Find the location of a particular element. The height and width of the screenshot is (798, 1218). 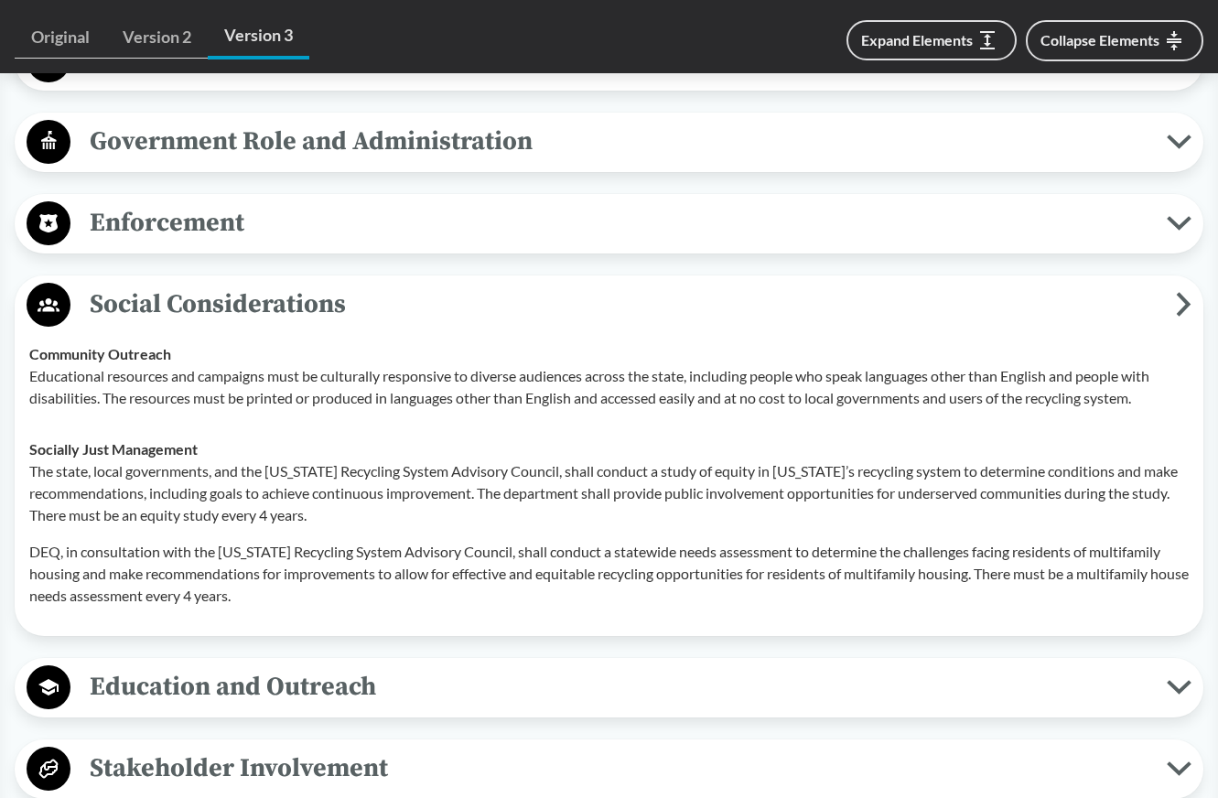

strong: Community Outreach is located at coordinates (100, 353).